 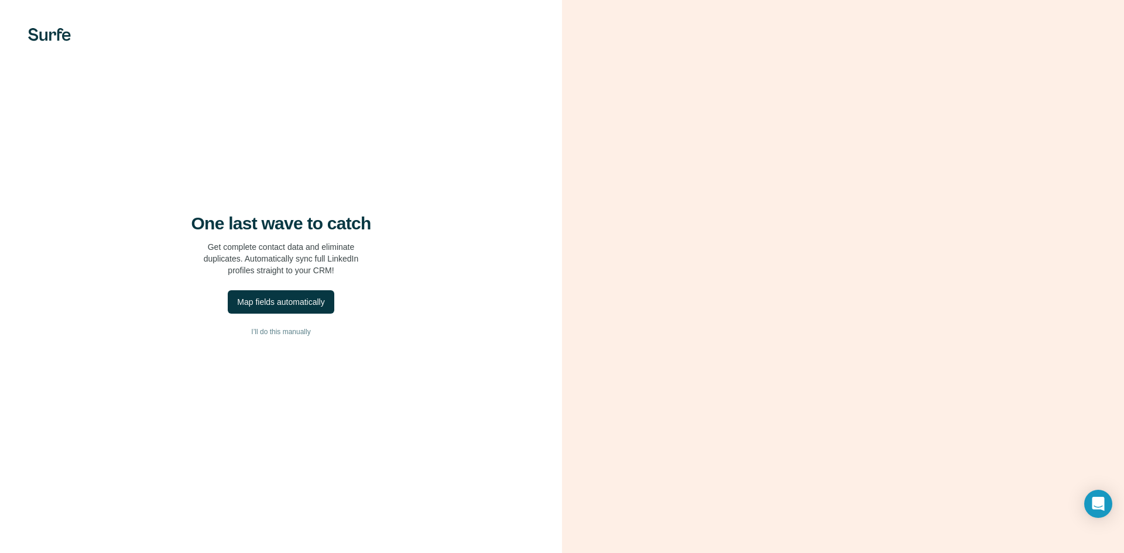 I want to click on div: Map fields automatically, so click(x=280, y=302).